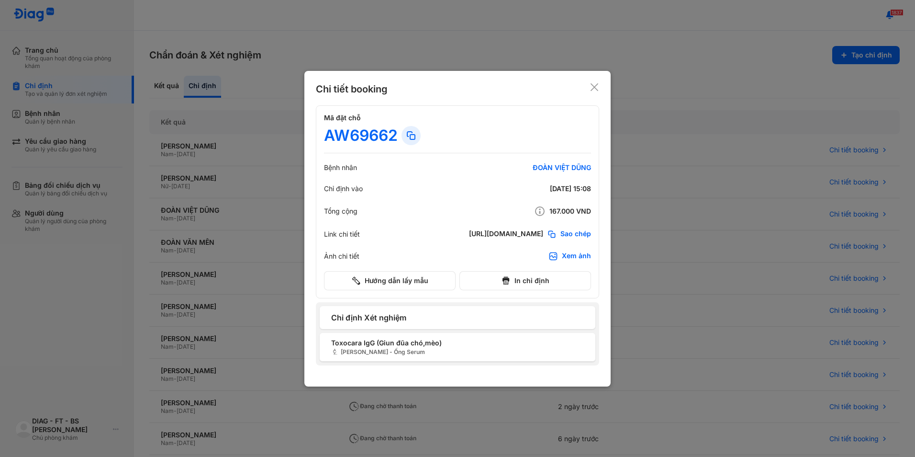  I want to click on div: Tổng cộng, so click(341, 211).